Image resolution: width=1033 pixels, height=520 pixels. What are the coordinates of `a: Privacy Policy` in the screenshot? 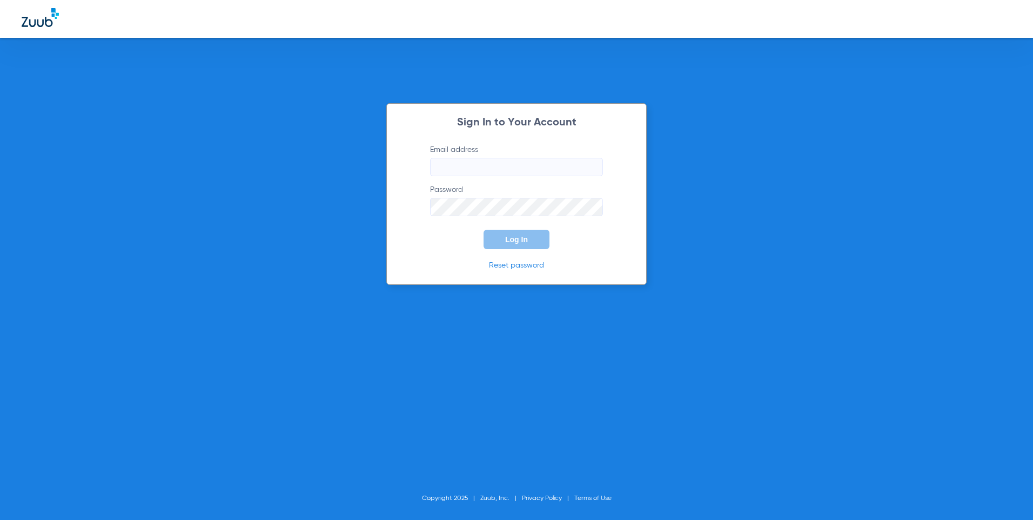 It's located at (542, 498).